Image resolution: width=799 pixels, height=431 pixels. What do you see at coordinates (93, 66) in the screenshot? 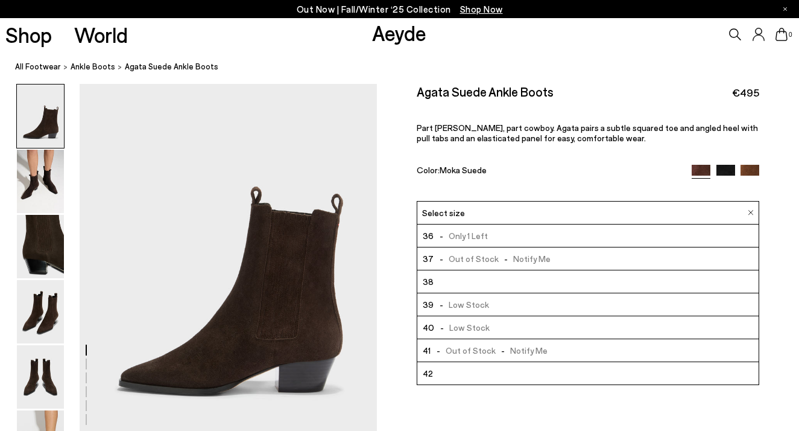
I see `a: ankle boots` at bounding box center [93, 66].